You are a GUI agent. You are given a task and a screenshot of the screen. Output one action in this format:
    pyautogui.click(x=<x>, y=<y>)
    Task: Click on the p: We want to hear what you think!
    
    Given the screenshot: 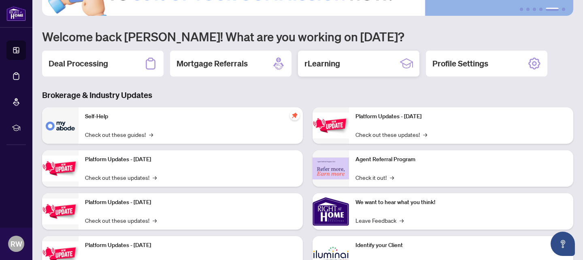 What is the action you would take?
    pyautogui.click(x=461, y=202)
    